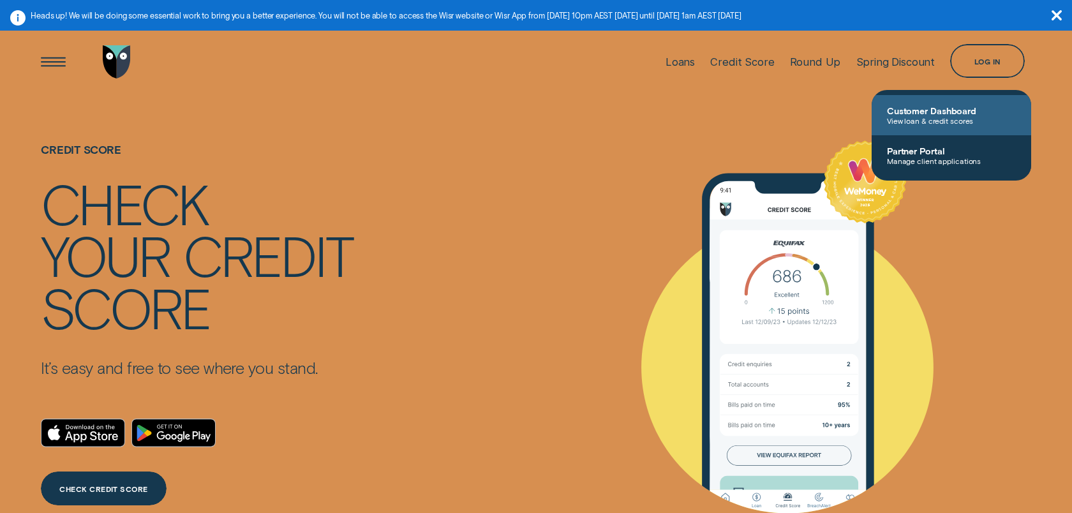 Image resolution: width=1072 pixels, height=513 pixels. What do you see at coordinates (117, 62) in the screenshot?
I see `a: Go to home page` at bounding box center [117, 62].